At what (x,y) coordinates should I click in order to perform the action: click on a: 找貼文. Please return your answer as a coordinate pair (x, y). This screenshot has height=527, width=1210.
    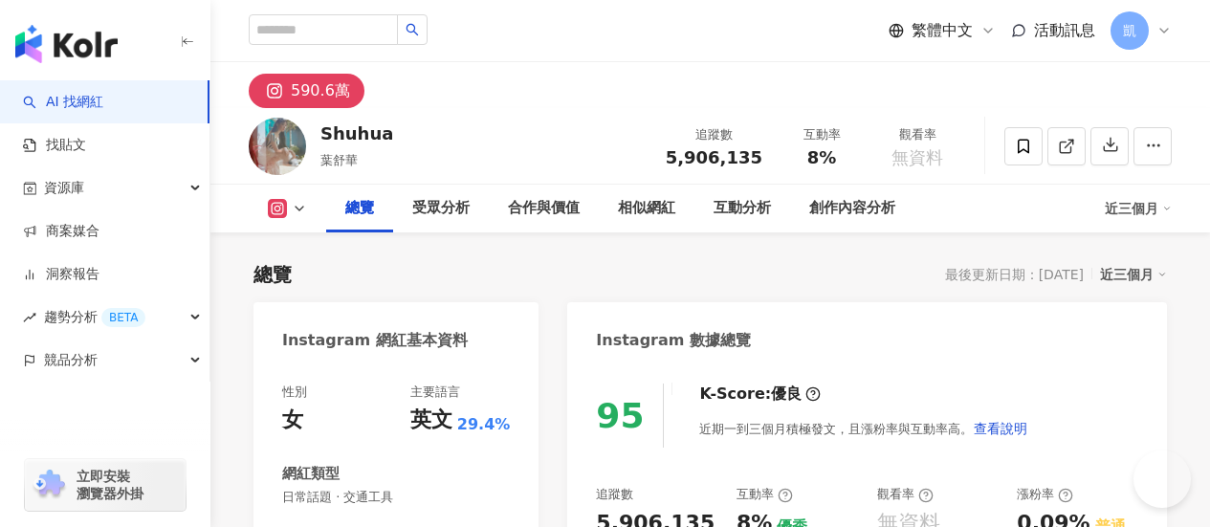
    Looking at the image, I should click on (55, 145).